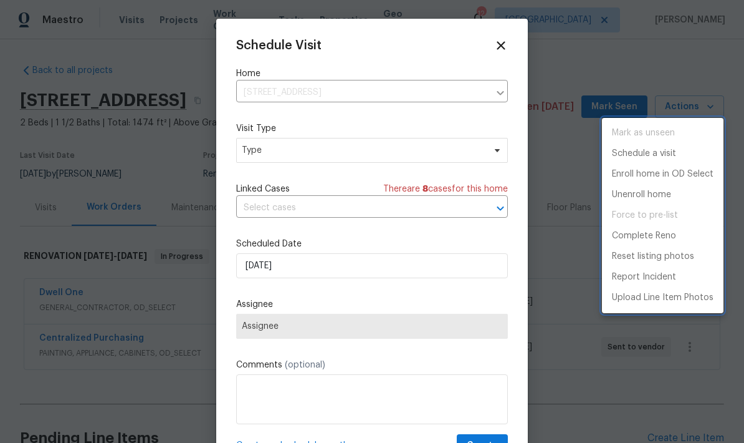 This screenshot has width=744, height=443. I want to click on p: Upload Line Item Photos, so click(663, 297).